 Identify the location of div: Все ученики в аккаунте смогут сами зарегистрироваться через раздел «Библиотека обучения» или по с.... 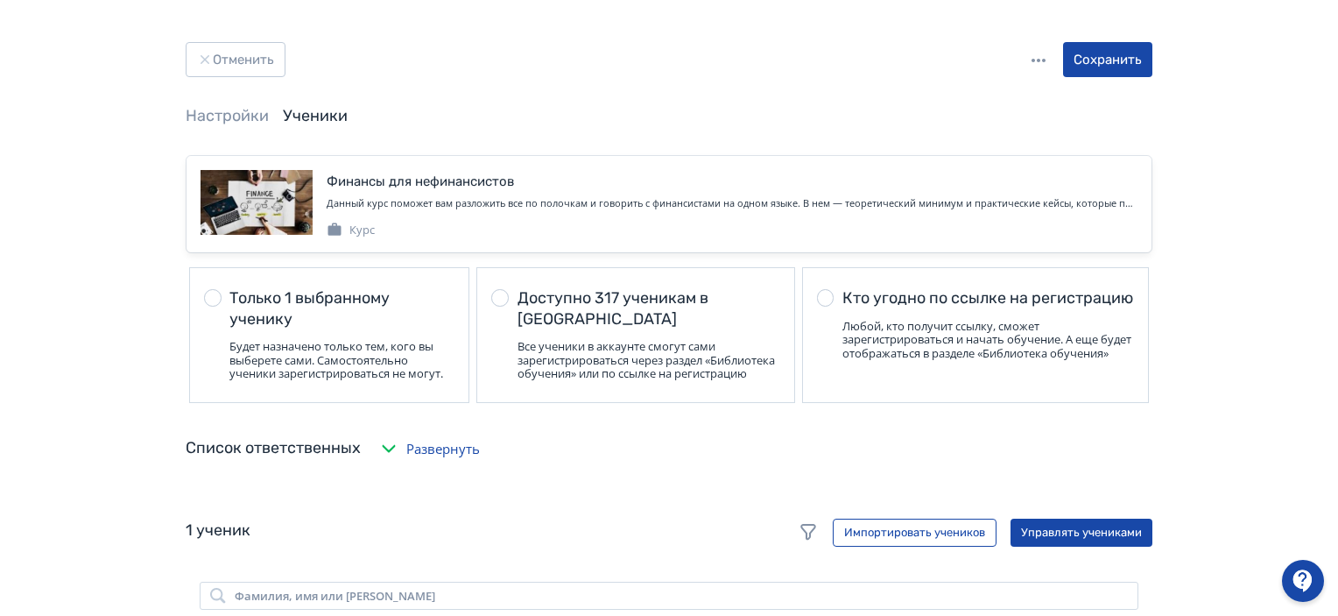
(649, 360).